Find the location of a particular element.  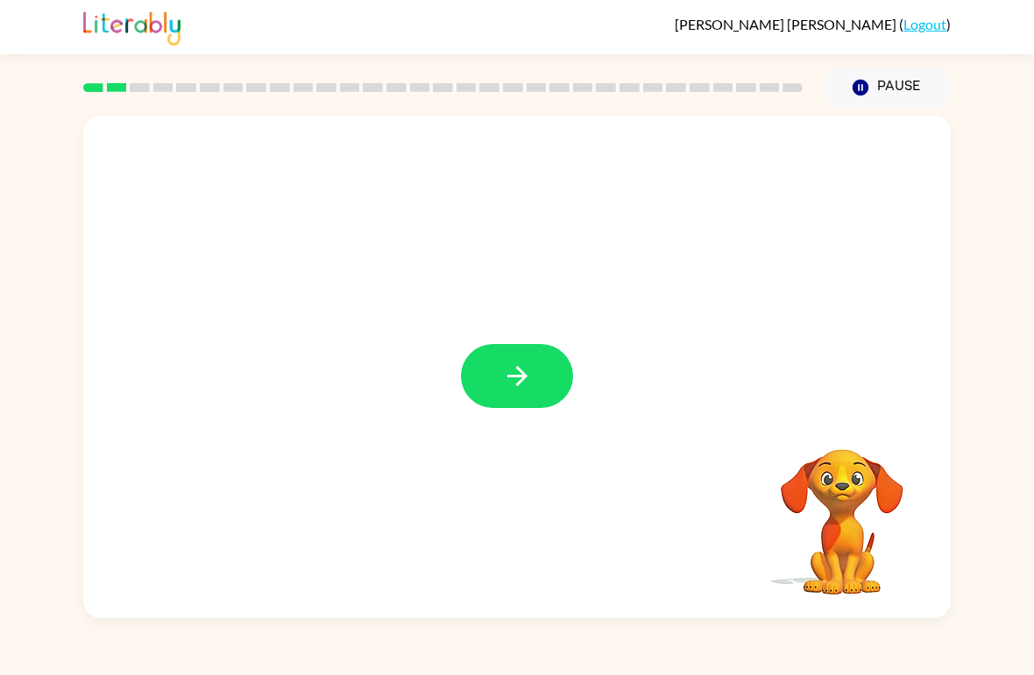

button: Pause is located at coordinates (887, 88).